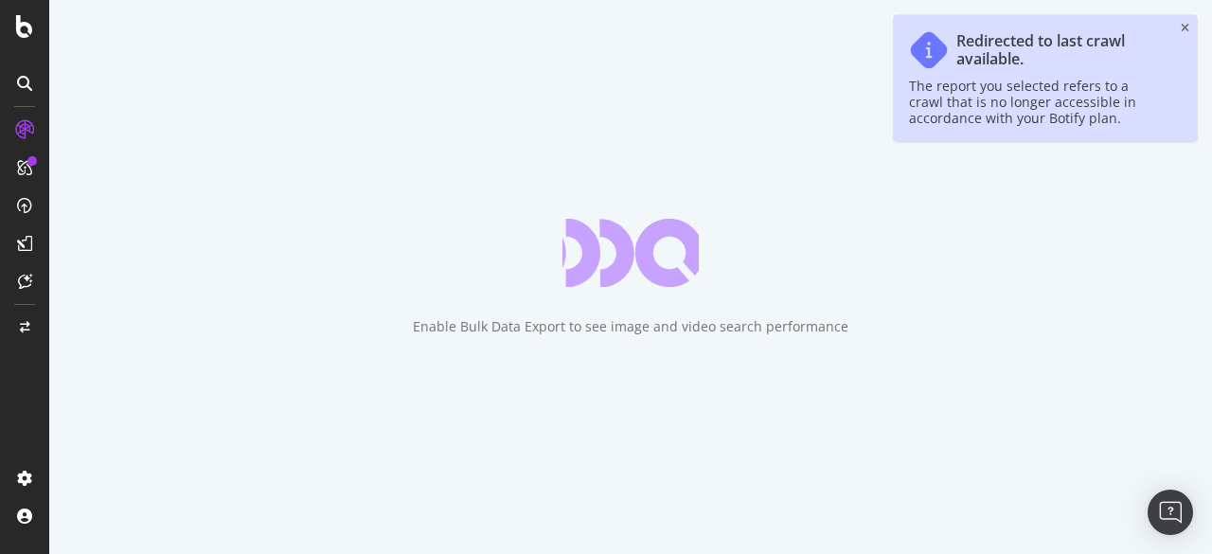 This screenshot has width=1212, height=554. I want to click on div: close toast, so click(1184, 28).